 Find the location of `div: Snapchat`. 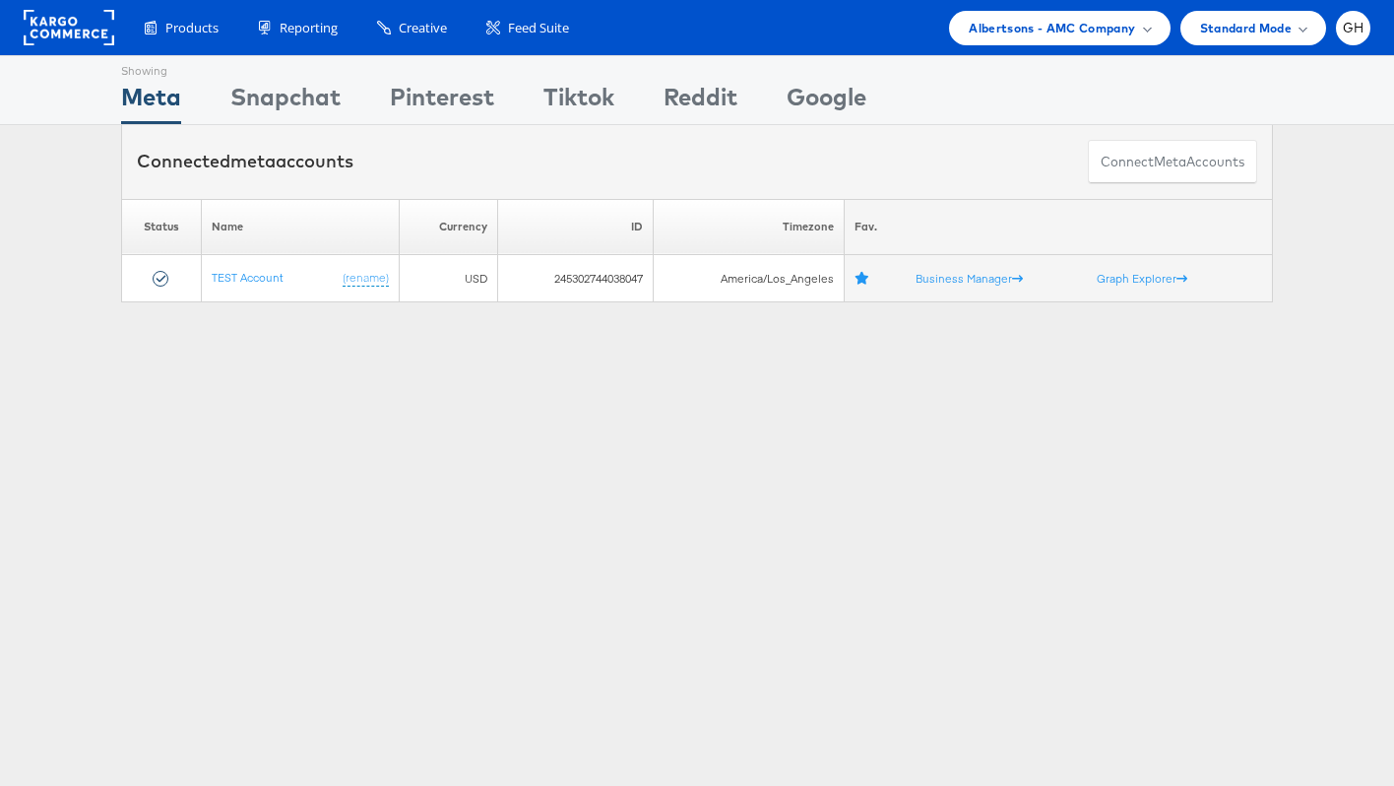

div: Snapchat is located at coordinates (285, 101).